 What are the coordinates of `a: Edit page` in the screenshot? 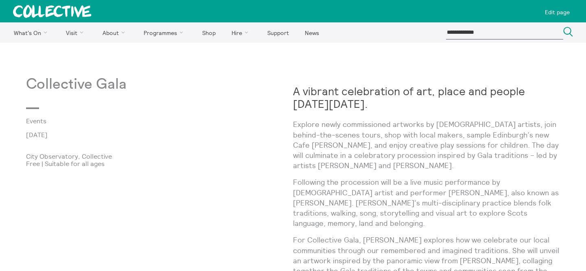 It's located at (557, 11).